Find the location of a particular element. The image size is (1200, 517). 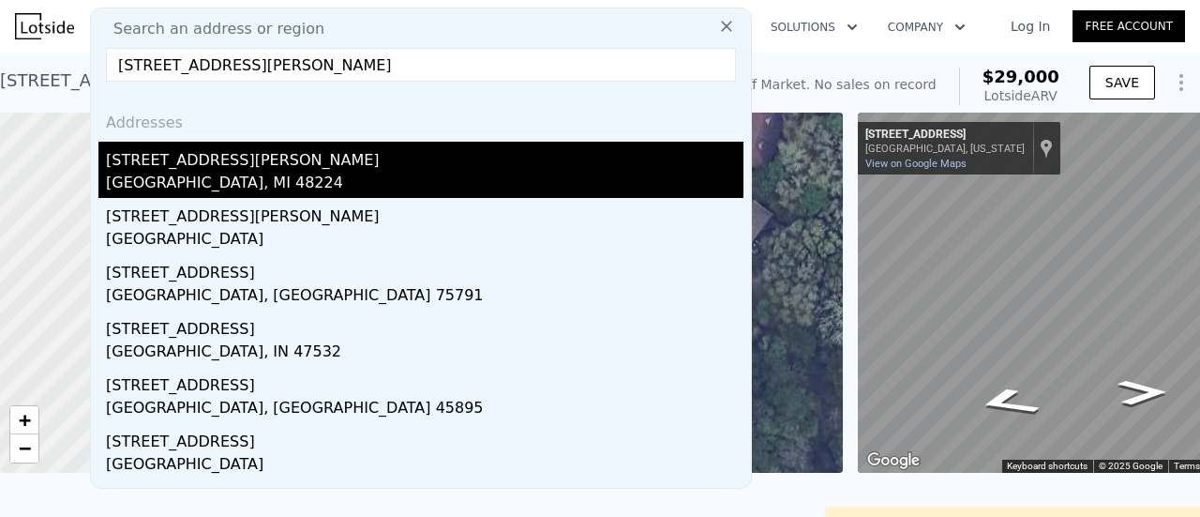

div: Off Market. No sales on record is located at coordinates (836, 84).